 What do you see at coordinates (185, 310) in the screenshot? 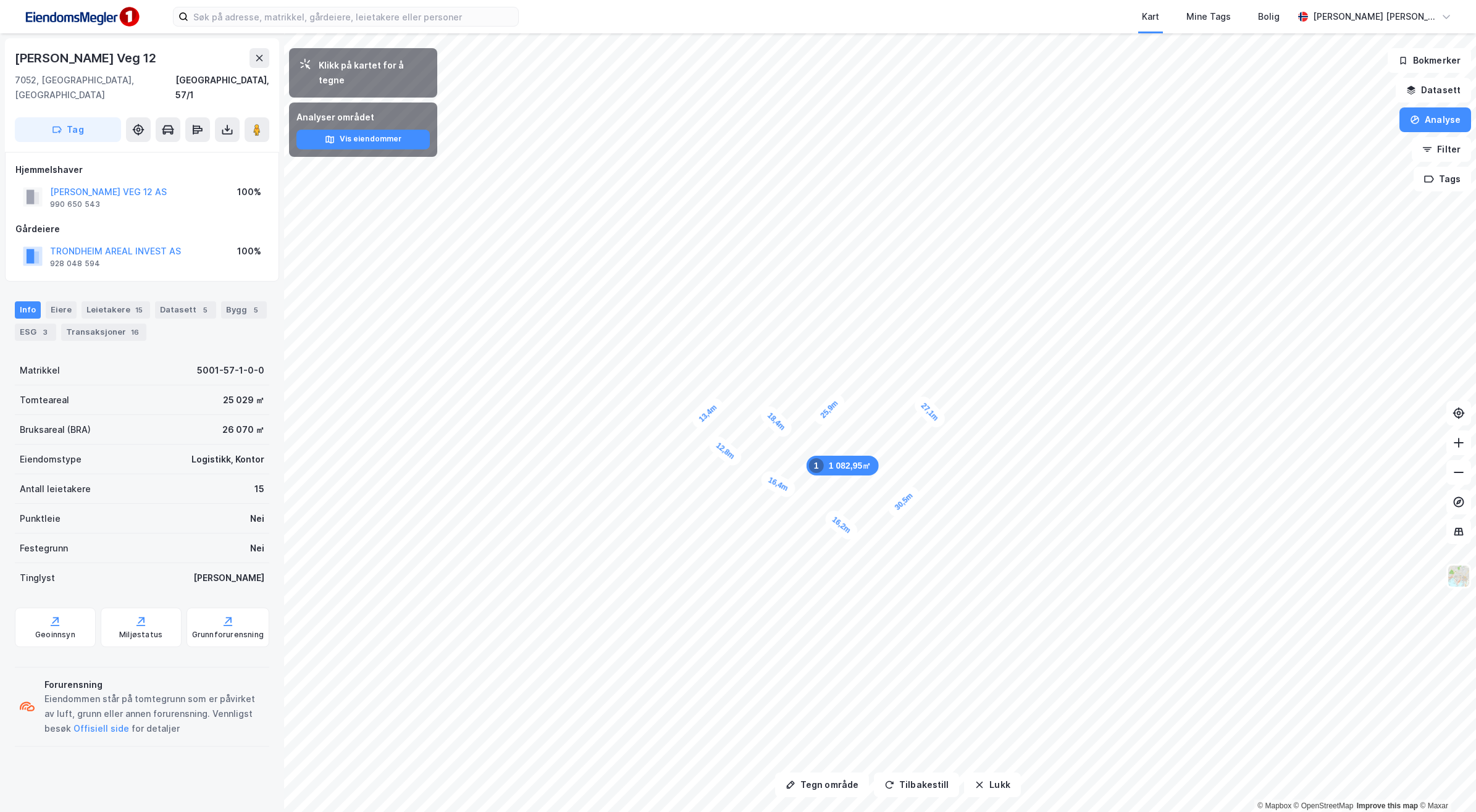
I see `div: Datasett` at bounding box center [185, 310].